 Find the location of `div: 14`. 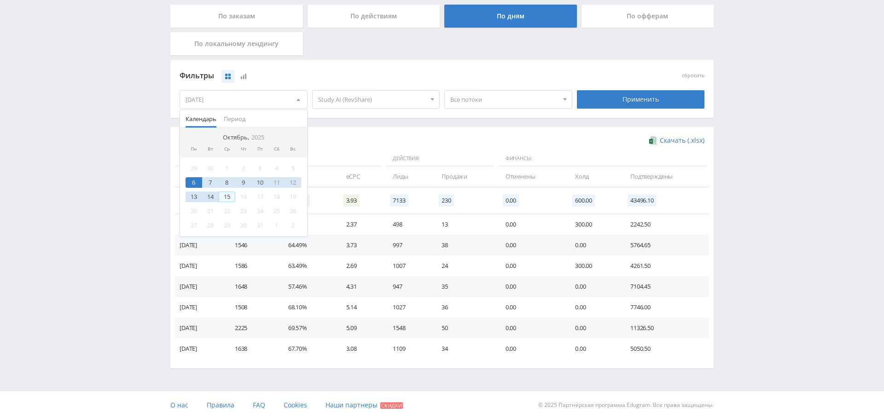

div: 14 is located at coordinates (211, 197).